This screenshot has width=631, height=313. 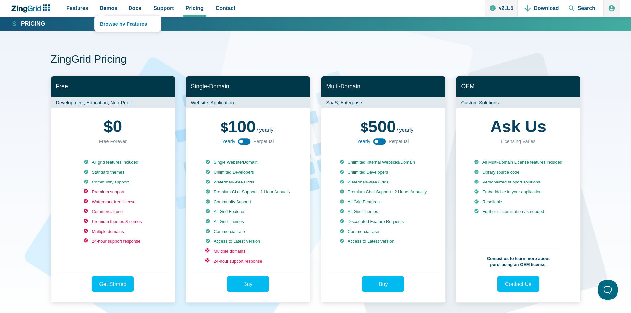 I want to click on li: Commercial use, so click(x=113, y=212).